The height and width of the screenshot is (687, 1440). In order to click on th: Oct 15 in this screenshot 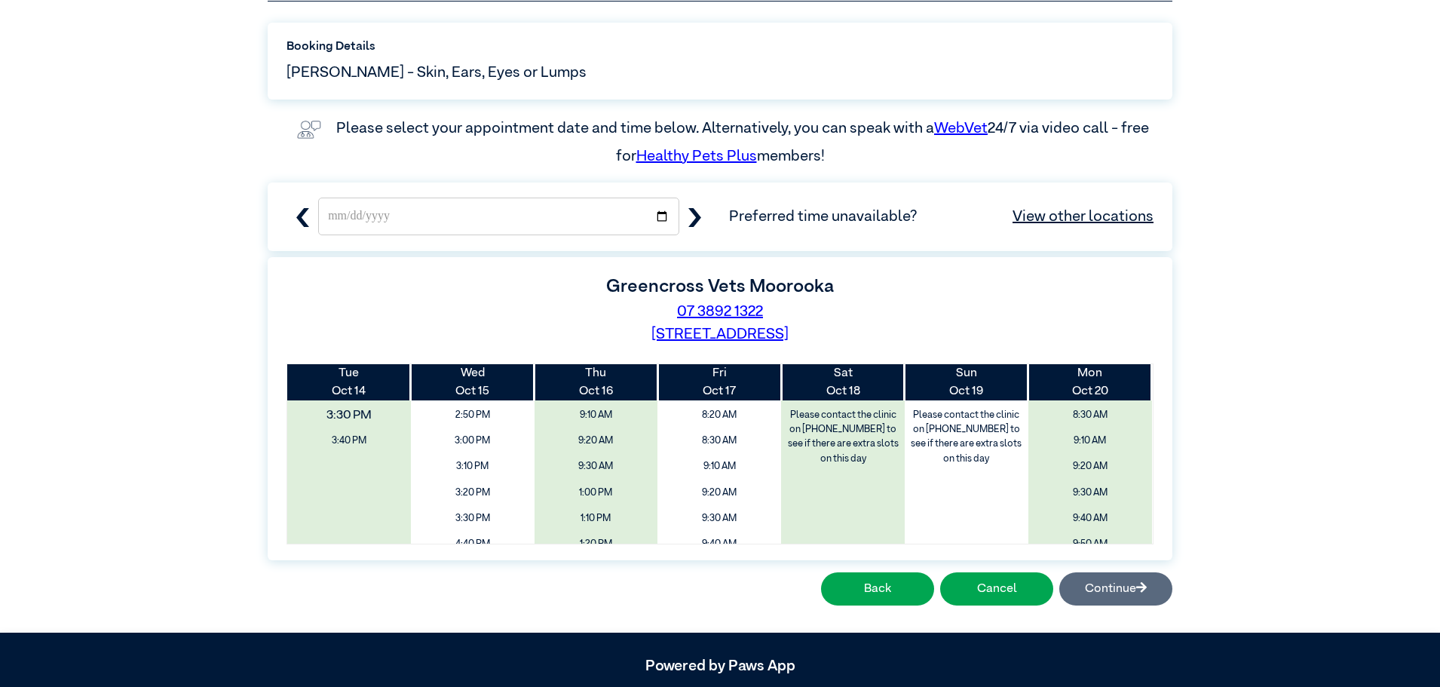, I will do `click(473, 382)`.